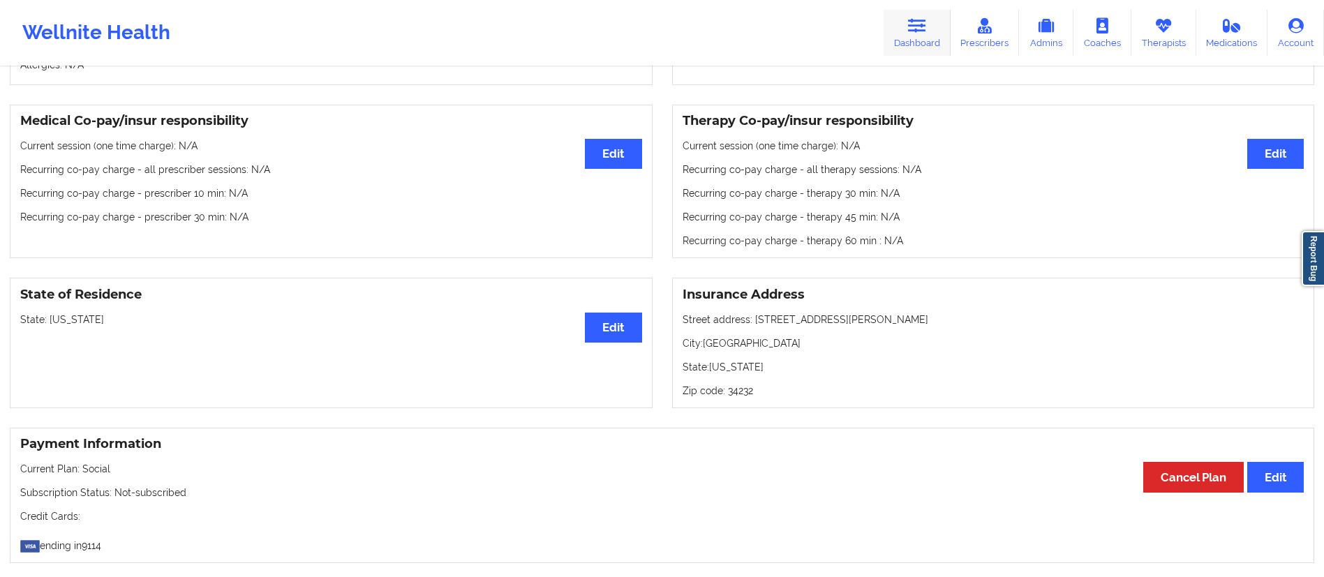 The width and height of the screenshot is (1324, 577). Describe the element at coordinates (993, 193) in the screenshot. I see `p: Recurring co-pay charge - therapy 30 min : N/A` at that location.